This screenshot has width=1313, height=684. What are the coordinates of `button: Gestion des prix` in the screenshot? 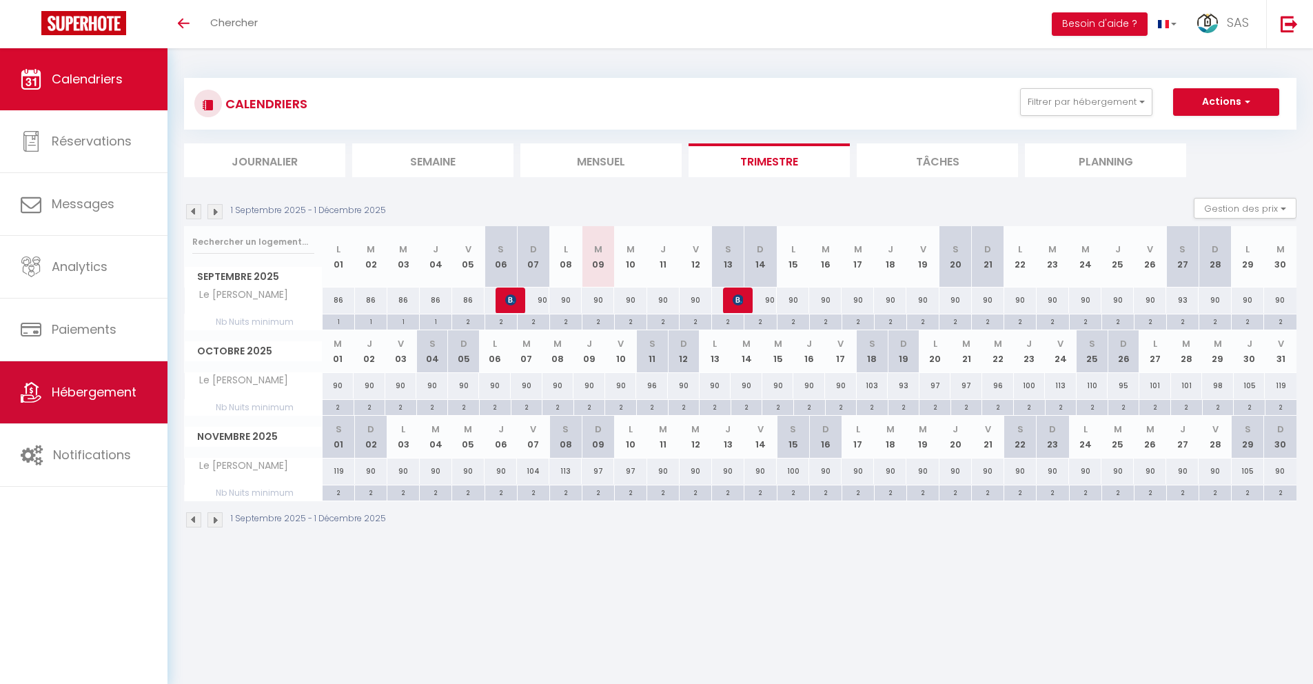 It's located at (1245, 208).